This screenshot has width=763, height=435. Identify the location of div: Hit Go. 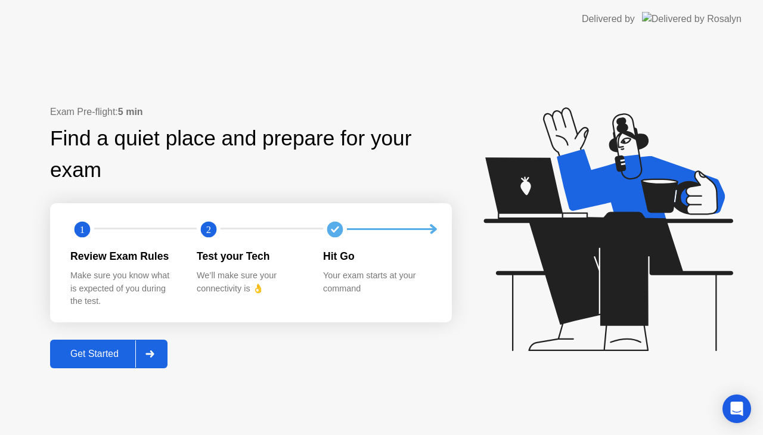
(377, 256).